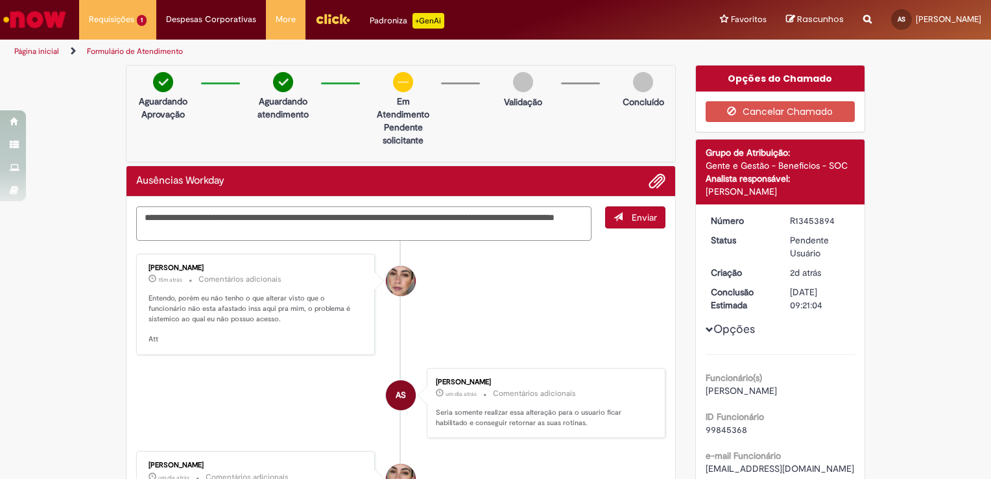 Image resolution: width=991 pixels, height=479 pixels. Describe the element at coordinates (741, 272) in the screenshot. I see `dt: Criação` at that location.